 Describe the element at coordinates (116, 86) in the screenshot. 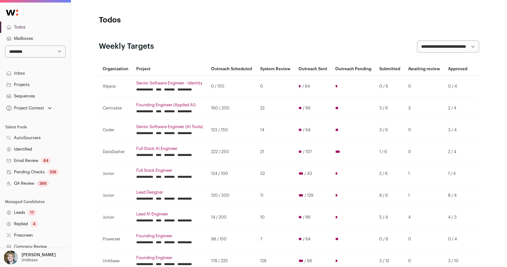

I see `td: Alpaca` at that location.